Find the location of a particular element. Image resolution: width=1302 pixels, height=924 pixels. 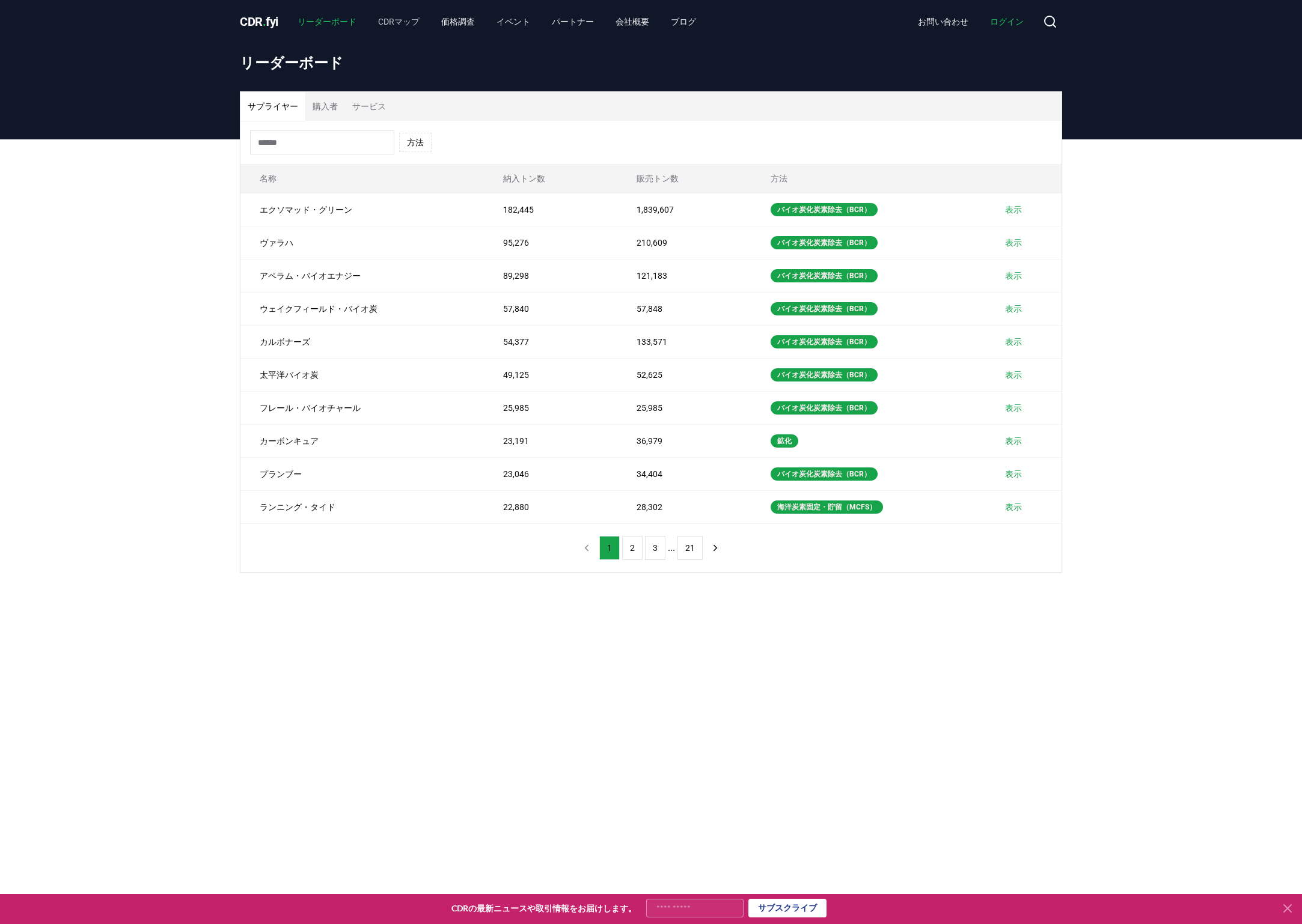

a: イベント is located at coordinates (513, 22).